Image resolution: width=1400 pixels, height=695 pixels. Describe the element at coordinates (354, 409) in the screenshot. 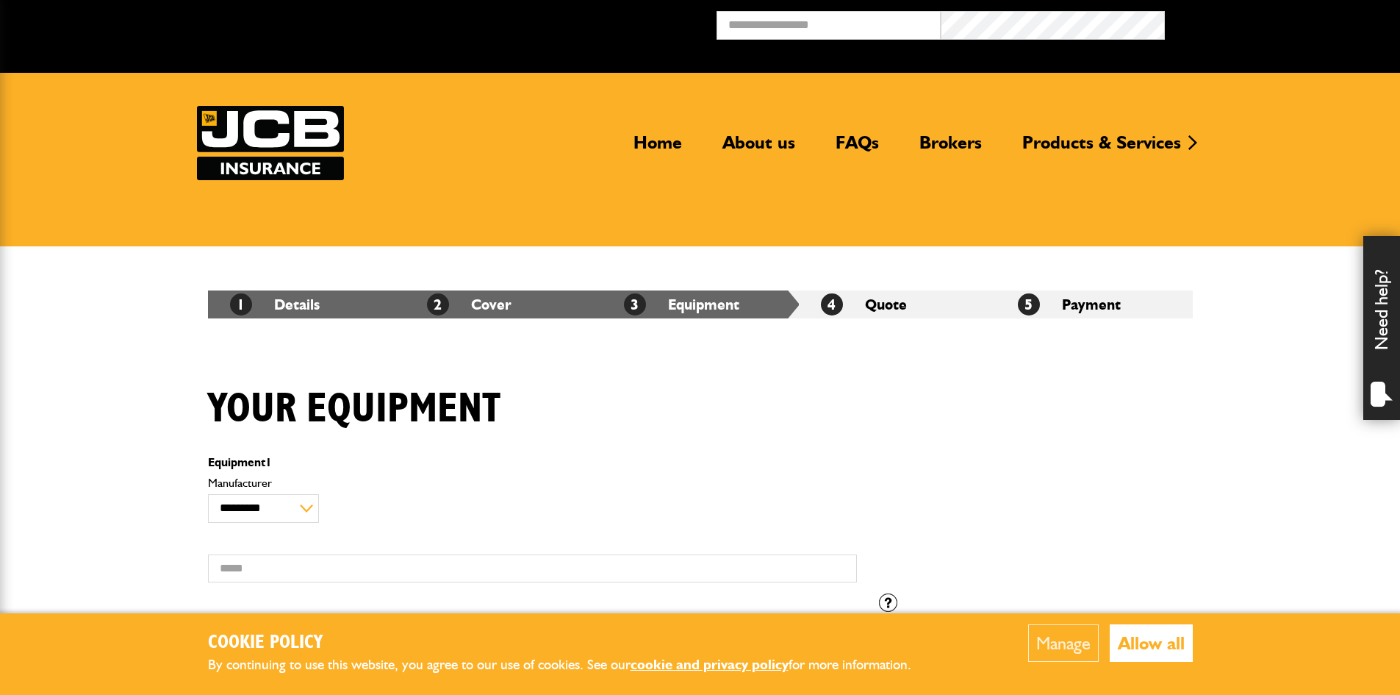

I see `h1: Your equipment` at that location.